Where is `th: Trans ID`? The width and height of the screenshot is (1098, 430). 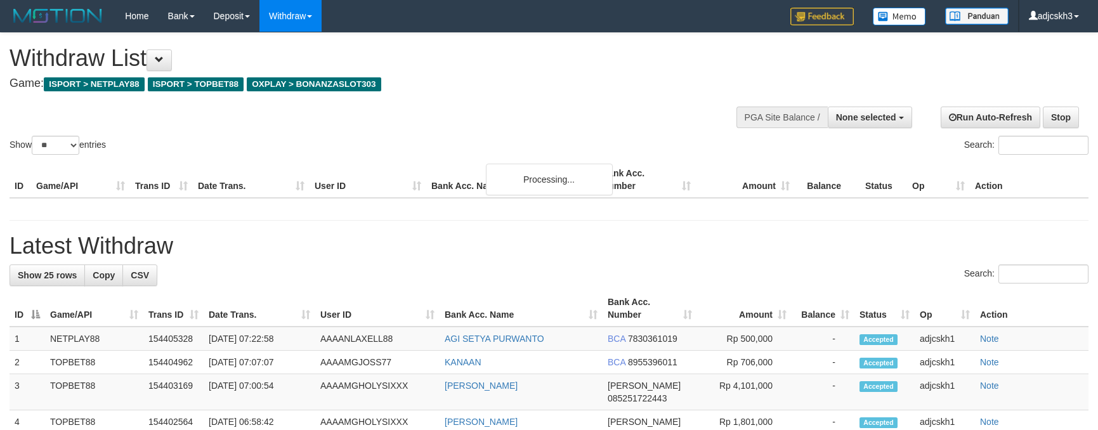 th: Trans ID is located at coordinates (161, 180).